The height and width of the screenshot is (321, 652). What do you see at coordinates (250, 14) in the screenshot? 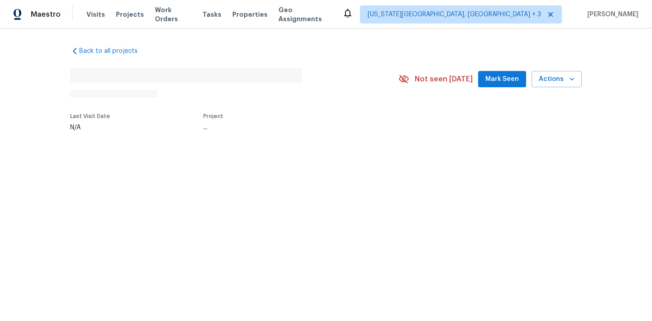
I see `span: Properties` at bounding box center [250, 14].